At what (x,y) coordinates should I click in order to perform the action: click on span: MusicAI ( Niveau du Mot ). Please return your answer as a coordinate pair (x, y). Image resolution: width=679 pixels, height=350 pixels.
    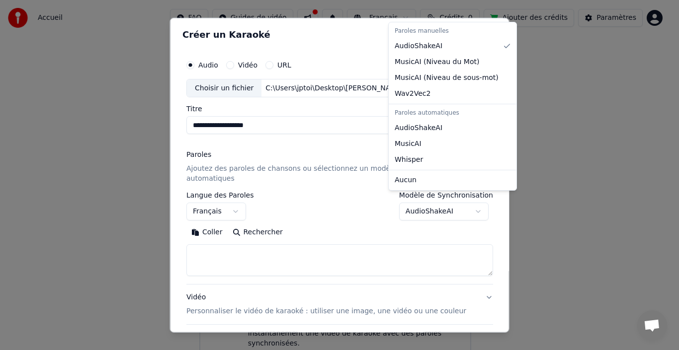
    Looking at the image, I should click on (437, 62).